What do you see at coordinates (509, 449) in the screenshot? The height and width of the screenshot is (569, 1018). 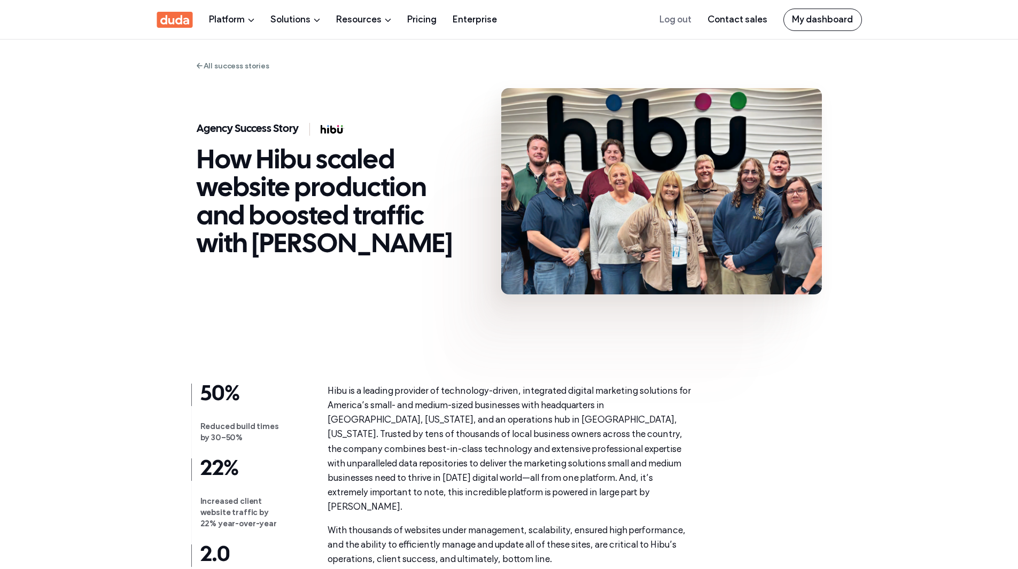 I see `p: Hibu is a leading provider of technology-driven, integrated digital marketing solutions for Ameri...` at bounding box center [509, 449].